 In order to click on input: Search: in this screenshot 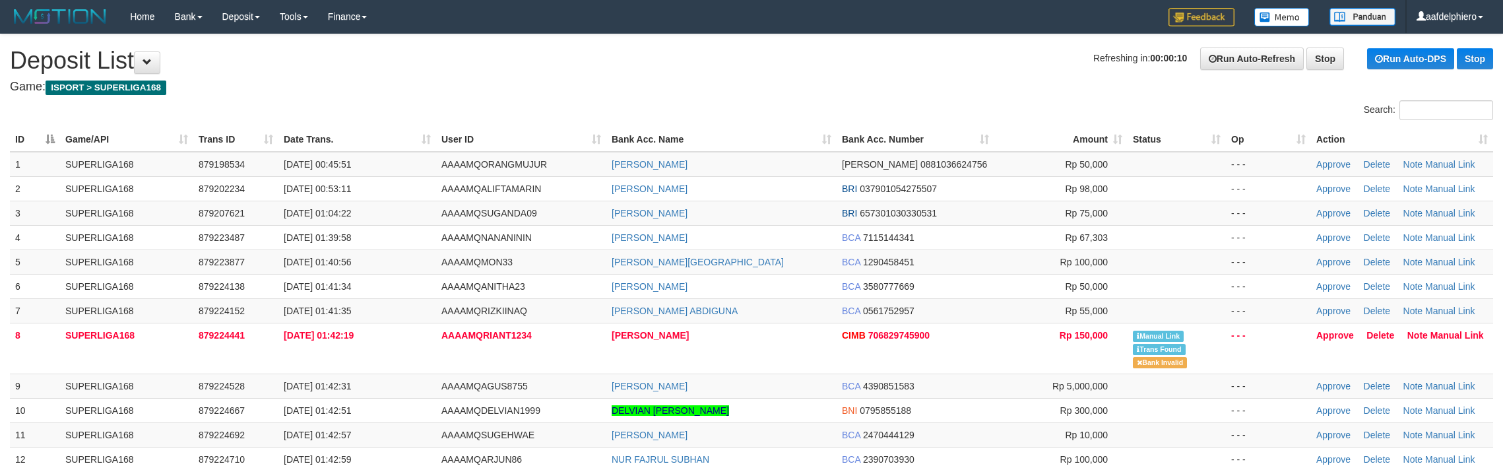, I will do `click(1446, 110)`.